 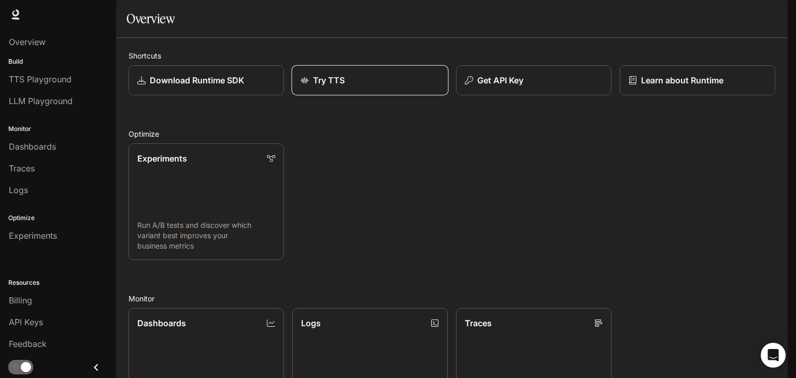 What do you see at coordinates (682, 80) in the screenshot?
I see `p: Learn about Runtime` at bounding box center [682, 80].